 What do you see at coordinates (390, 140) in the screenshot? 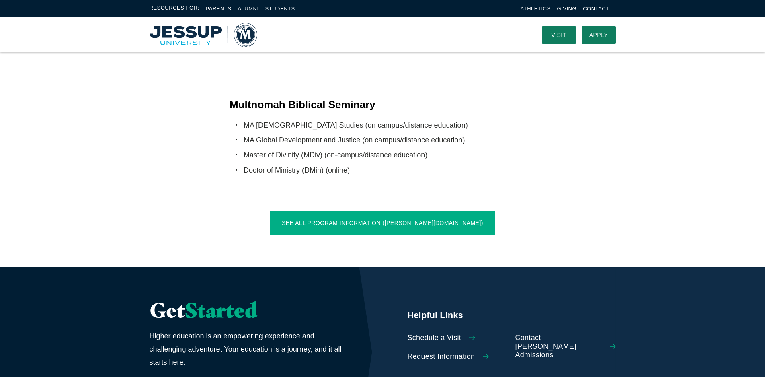
I see `li: MA Global Development and Justice (on campus/distance education)` at bounding box center [390, 140].